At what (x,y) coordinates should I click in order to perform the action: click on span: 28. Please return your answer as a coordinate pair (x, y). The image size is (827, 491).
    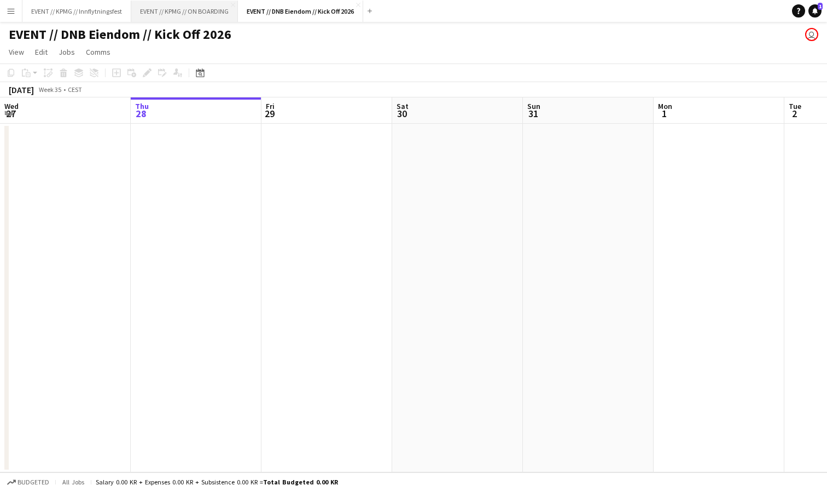
    Looking at the image, I should click on (141, 113).